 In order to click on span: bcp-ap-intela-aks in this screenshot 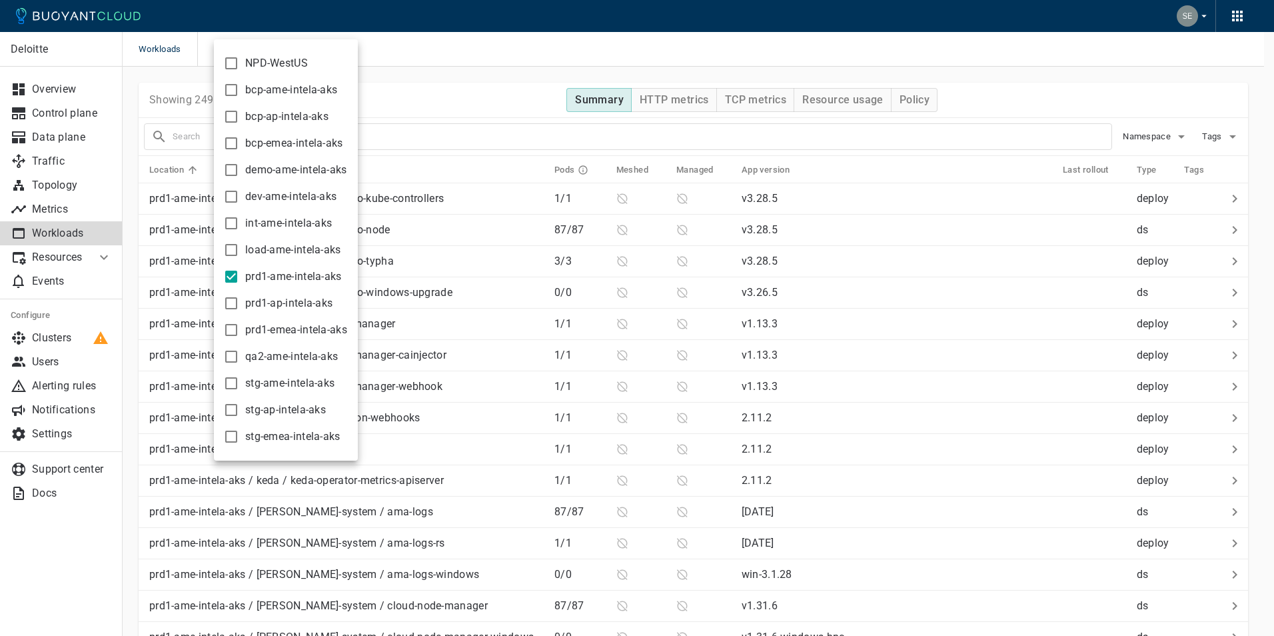, I will do `click(286, 117)`.